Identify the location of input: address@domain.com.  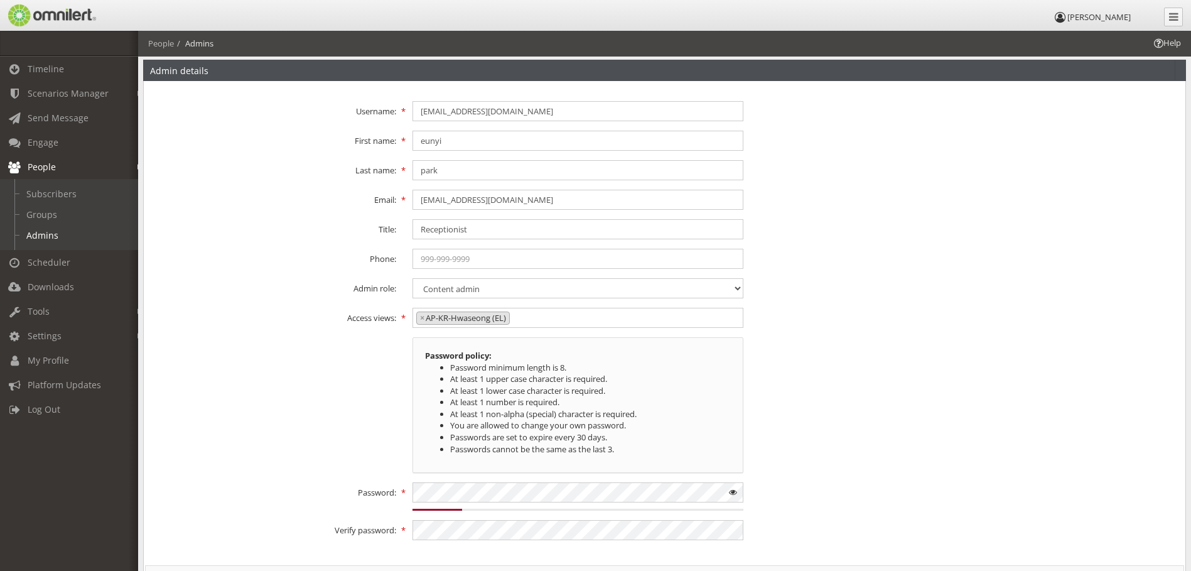
(578, 200).